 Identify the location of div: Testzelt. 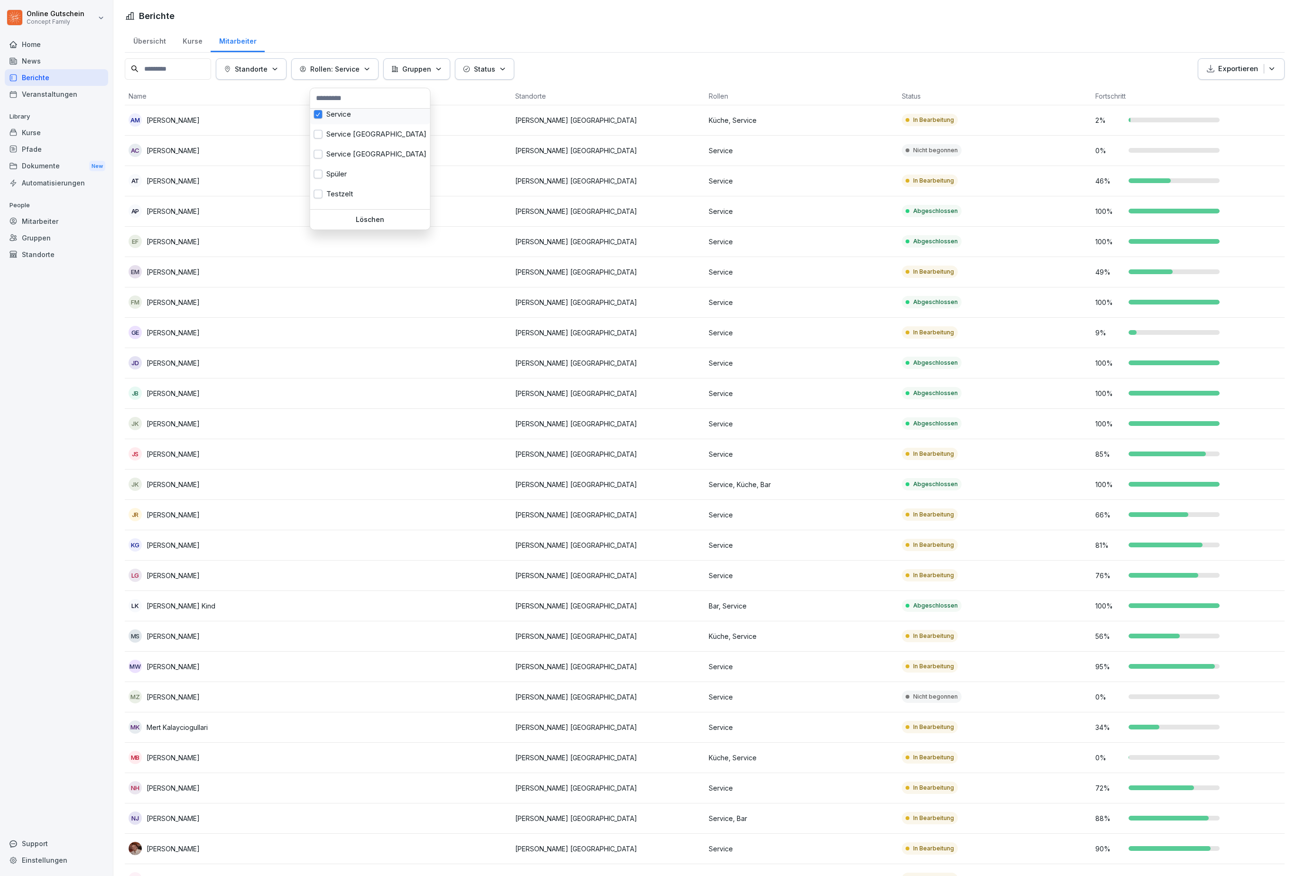
(370, 194).